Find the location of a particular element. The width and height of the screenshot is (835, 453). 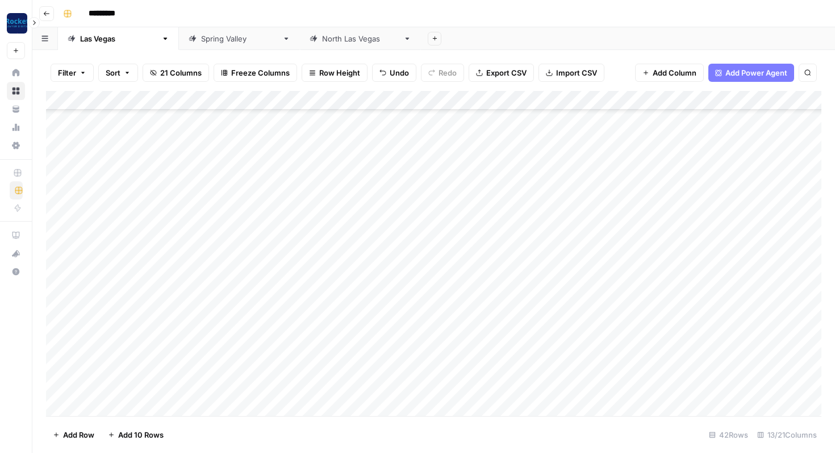

span: Freeze Columns is located at coordinates (260, 73).